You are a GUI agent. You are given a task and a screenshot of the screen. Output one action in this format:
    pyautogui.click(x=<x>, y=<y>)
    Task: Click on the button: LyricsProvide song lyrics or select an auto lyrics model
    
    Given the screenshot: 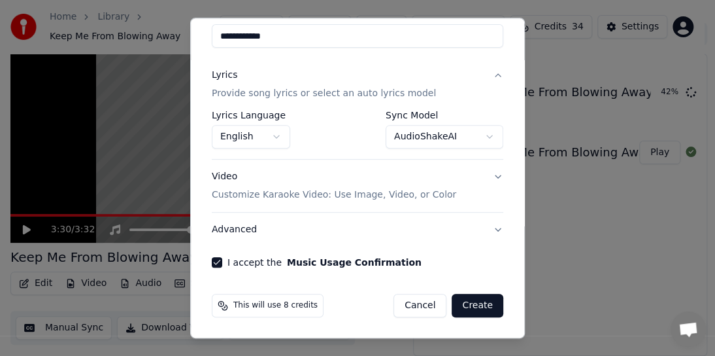 What is the action you would take?
    pyautogui.click(x=358, y=84)
    